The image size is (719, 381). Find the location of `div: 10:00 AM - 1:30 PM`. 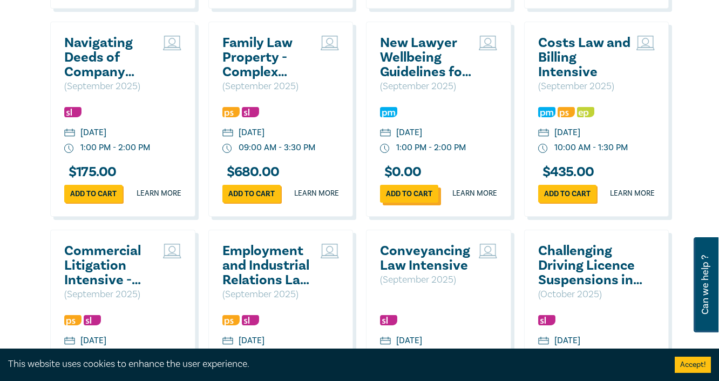

div: 10:00 AM - 1:30 PM is located at coordinates (591, 147).